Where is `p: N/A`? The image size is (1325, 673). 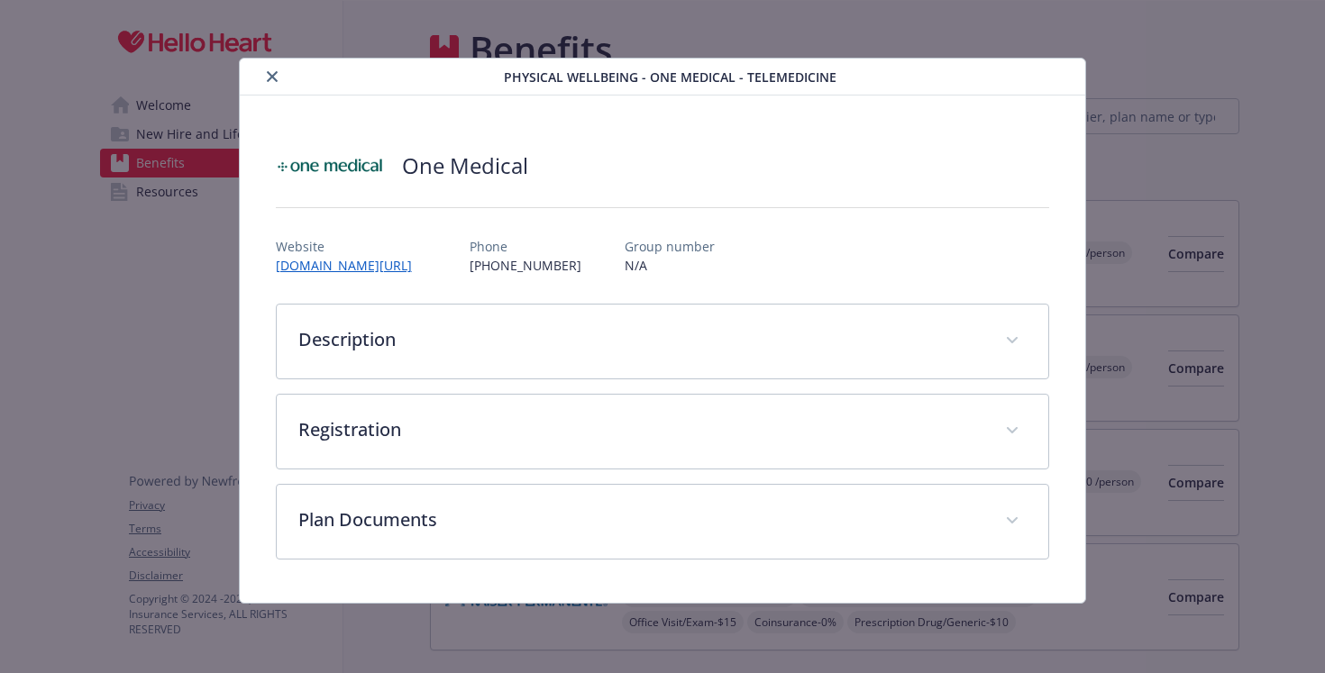
p: N/A is located at coordinates (670, 265).